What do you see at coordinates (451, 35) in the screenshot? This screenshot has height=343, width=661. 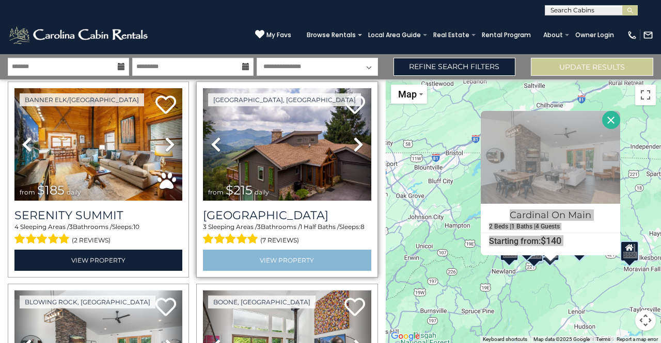 I see `a: Real Estate` at bounding box center [451, 35].